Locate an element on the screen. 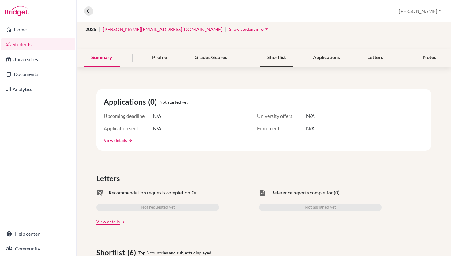  a: Home is located at coordinates (38, 29).